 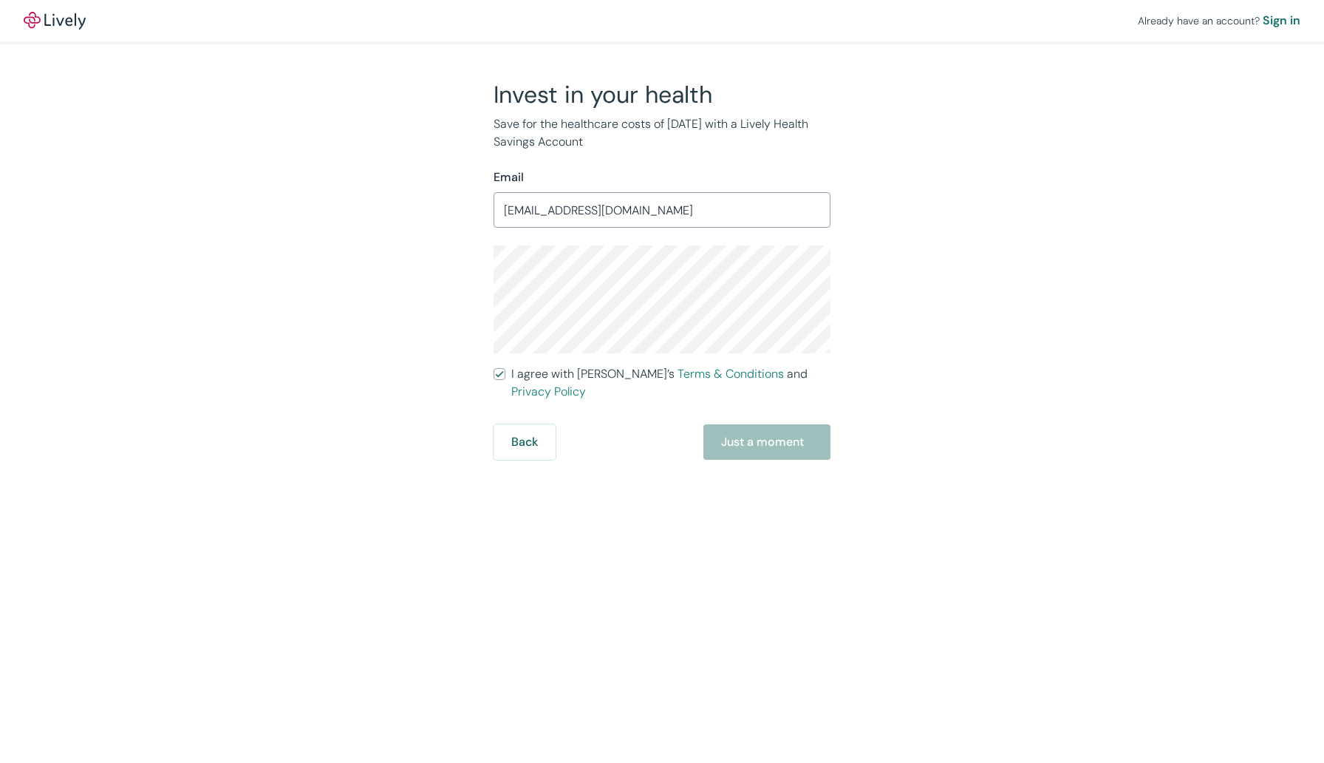 I want to click on a: Sign in, so click(x=1282, y=21).